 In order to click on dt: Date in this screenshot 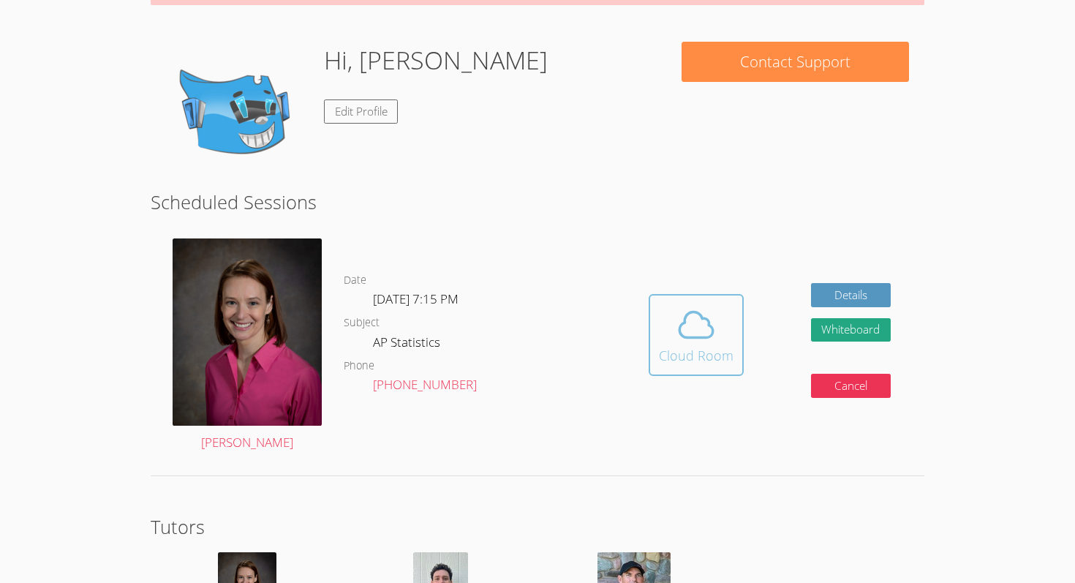, I will do `click(355, 280)`.